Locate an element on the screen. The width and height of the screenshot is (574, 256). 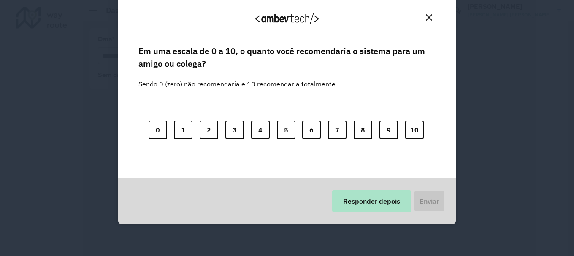
button: 2 is located at coordinates (209, 130).